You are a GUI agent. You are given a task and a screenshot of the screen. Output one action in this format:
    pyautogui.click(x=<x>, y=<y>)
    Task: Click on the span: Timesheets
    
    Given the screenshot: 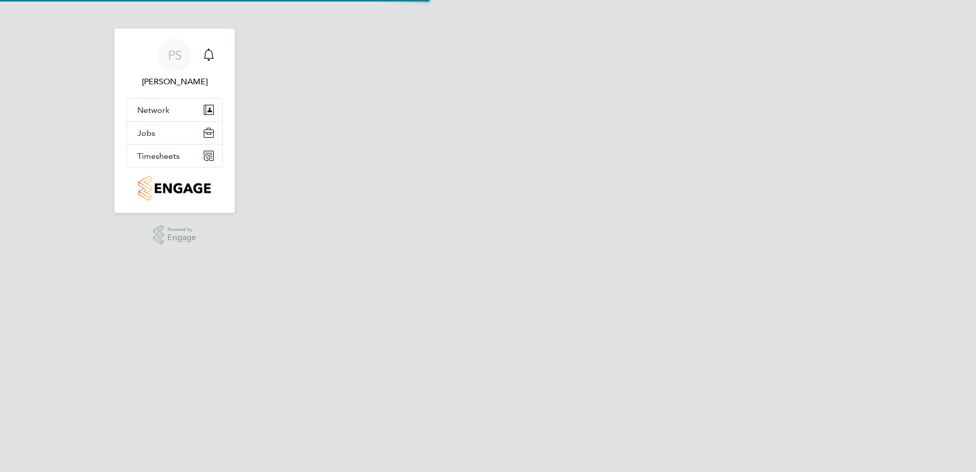 What is the action you would take?
    pyautogui.click(x=158, y=156)
    